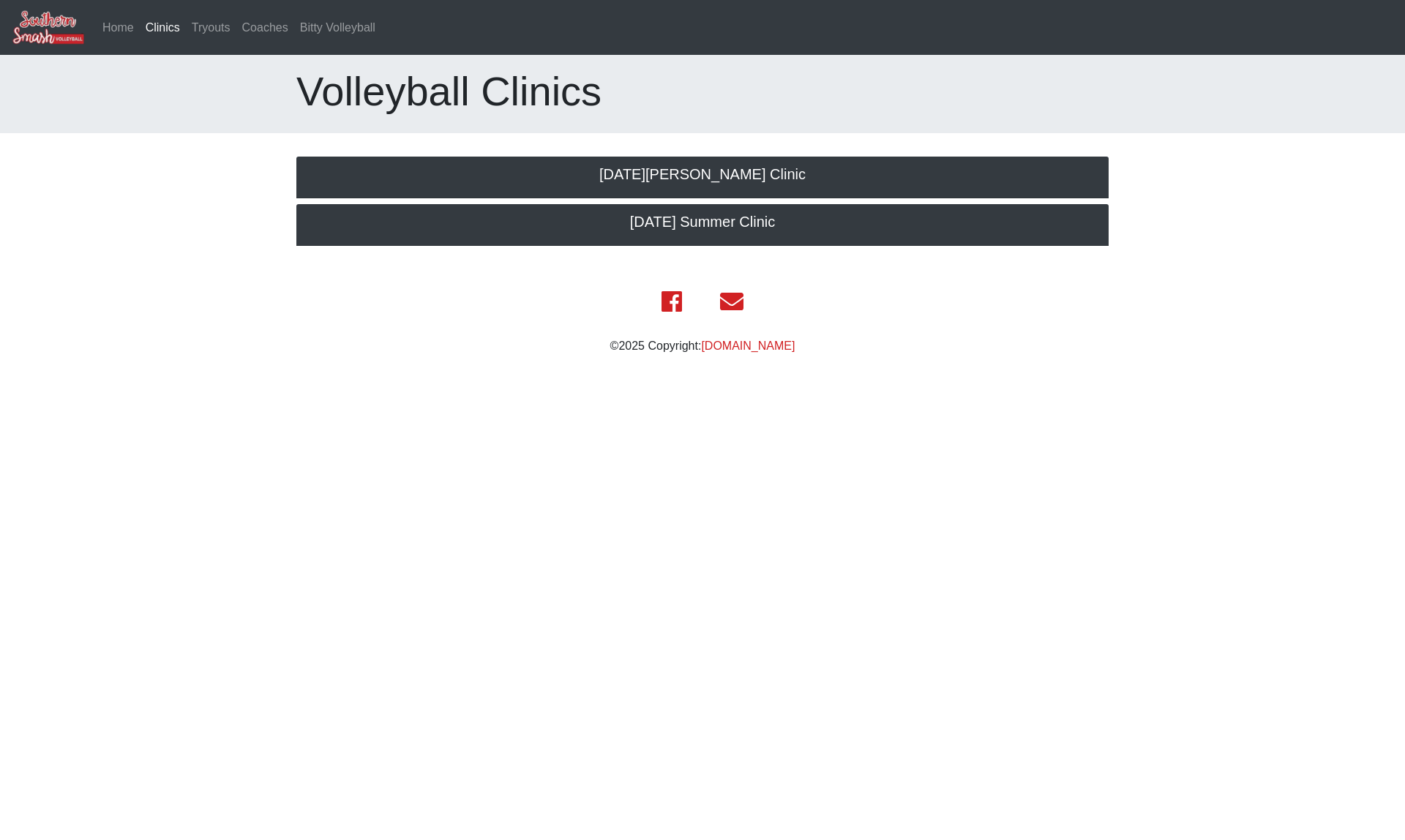 The image size is (1405, 840). I want to click on a: Bitty Volleyball, so click(338, 28).